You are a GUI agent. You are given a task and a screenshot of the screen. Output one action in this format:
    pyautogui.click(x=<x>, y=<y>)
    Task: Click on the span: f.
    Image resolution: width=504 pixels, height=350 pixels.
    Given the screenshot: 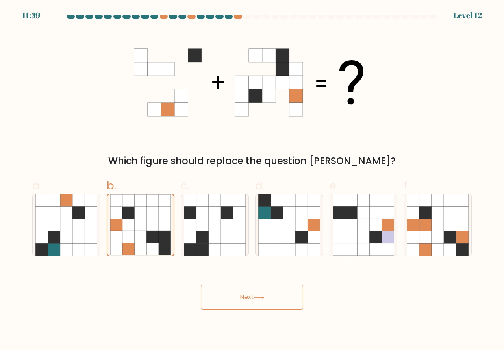 What is the action you would take?
    pyautogui.click(x=406, y=185)
    